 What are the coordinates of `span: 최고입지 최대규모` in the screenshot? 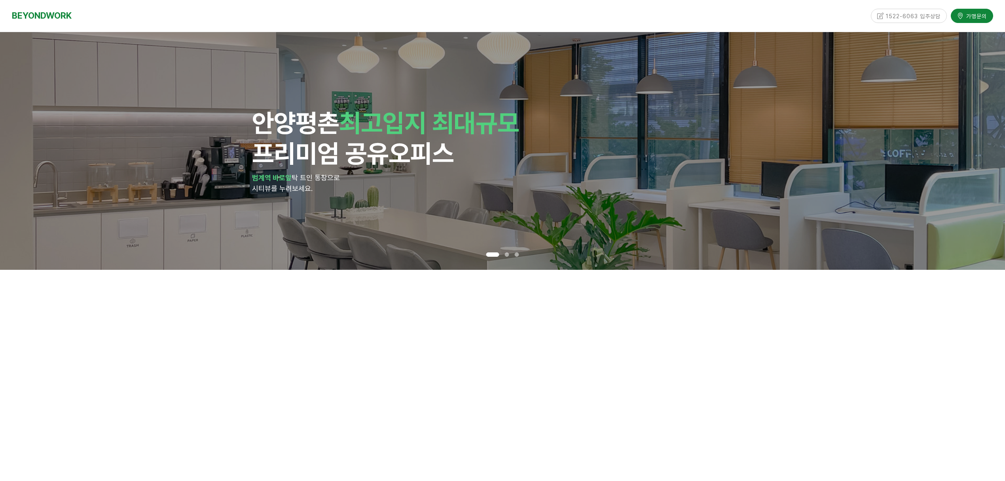 It's located at (429, 123).